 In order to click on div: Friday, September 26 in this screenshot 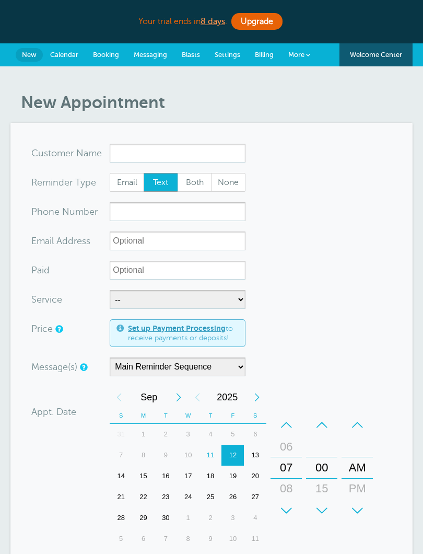, I will do `click(232, 497)`.